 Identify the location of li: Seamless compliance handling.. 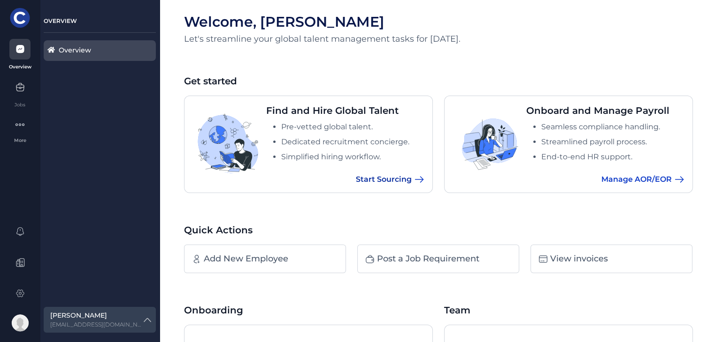
(613, 127).